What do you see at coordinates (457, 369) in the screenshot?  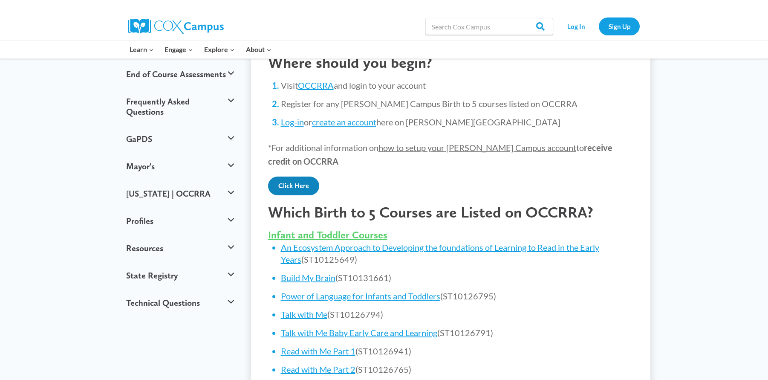 I see `li: (ST10126765)` at bounding box center [457, 369].